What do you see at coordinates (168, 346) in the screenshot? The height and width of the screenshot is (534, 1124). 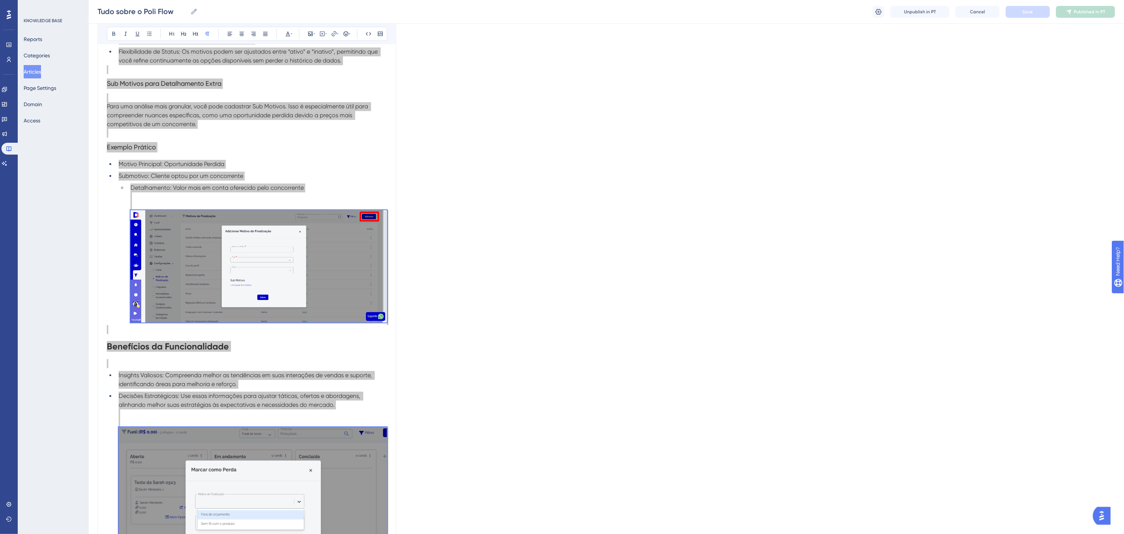 I see `strong: Benefícios da Funcionalidade` at bounding box center [168, 346].